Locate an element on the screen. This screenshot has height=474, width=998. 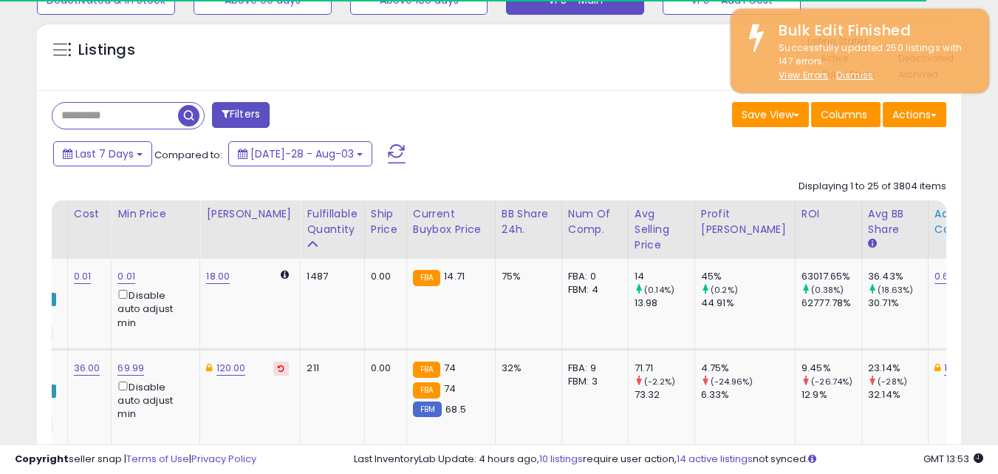
small: (18.63%) is located at coordinates (896, 290).